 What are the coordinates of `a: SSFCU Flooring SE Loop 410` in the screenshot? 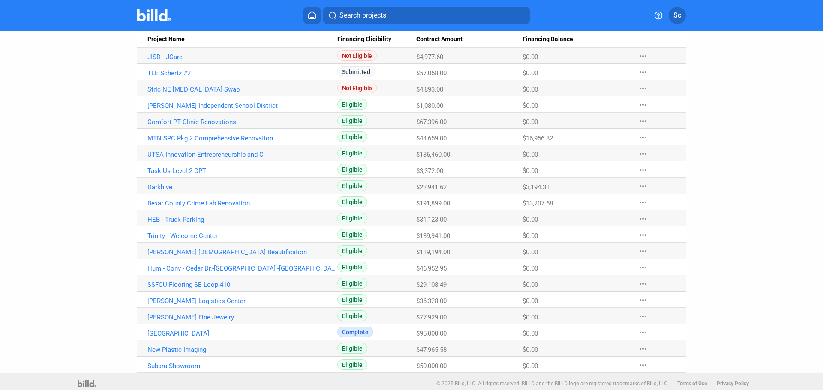 It's located at (242, 285).